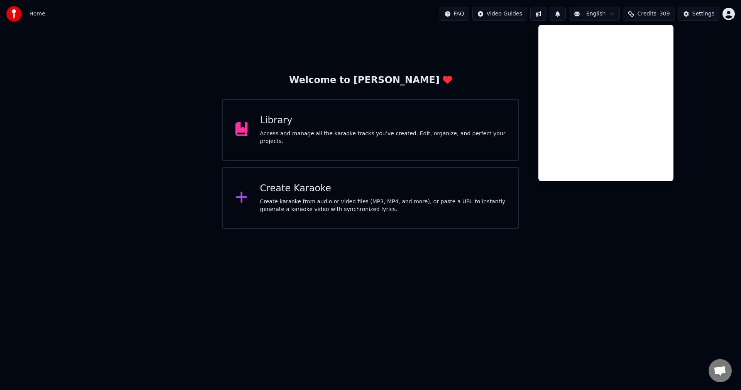  I want to click on button: FAQ, so click(455, 14).